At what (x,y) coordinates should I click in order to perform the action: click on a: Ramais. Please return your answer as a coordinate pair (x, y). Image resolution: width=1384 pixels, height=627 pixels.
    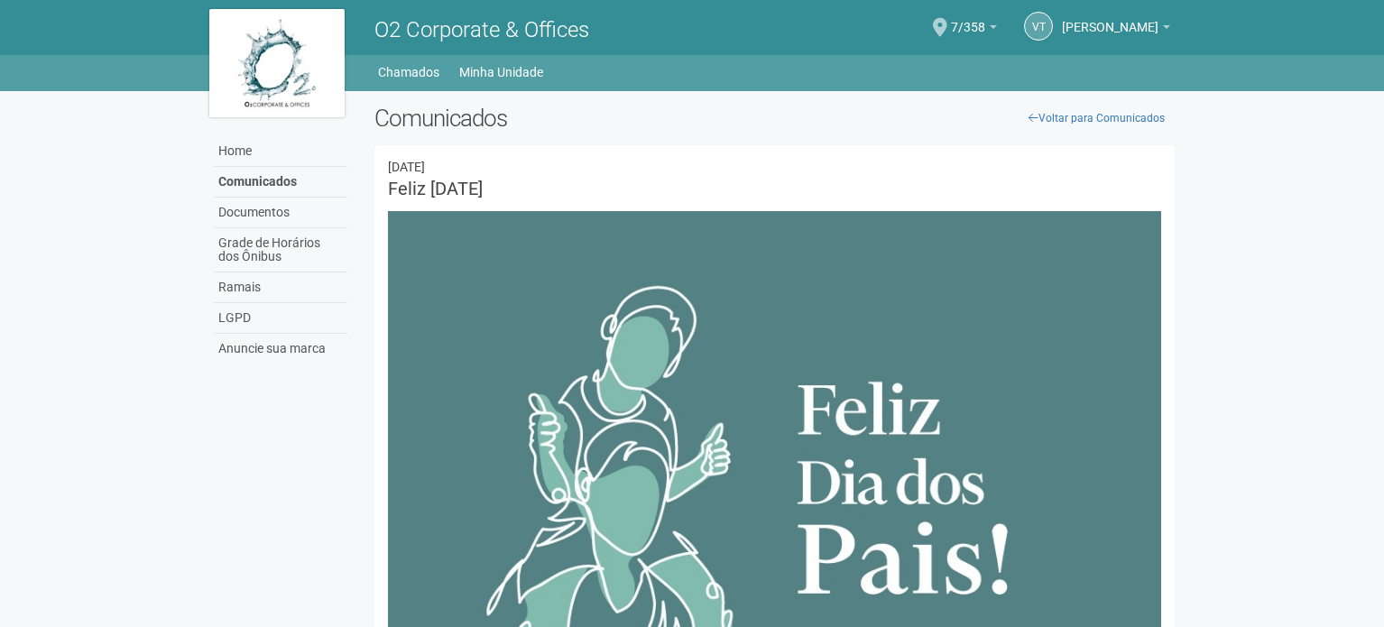
    Looking at the image, I should click on (281, 288).